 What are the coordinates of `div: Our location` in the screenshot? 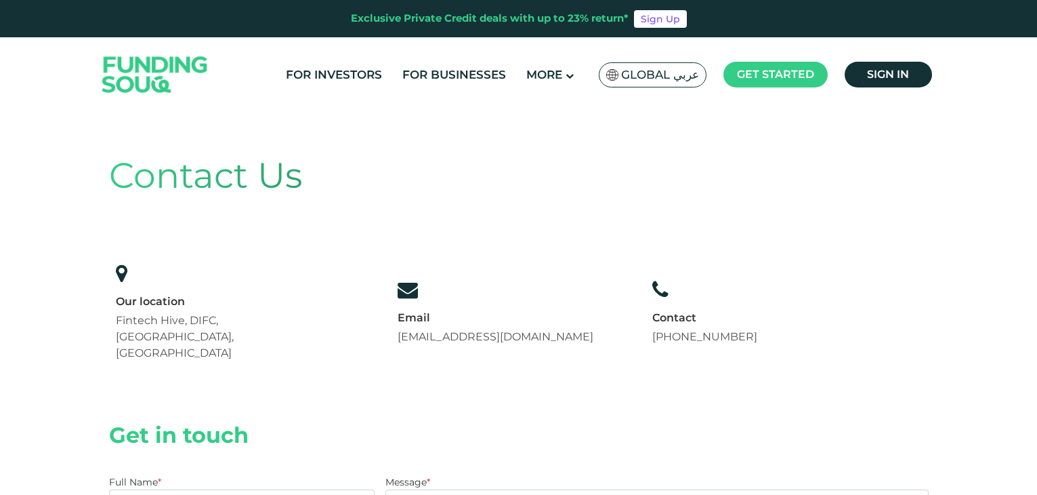 It's located at (227, 302).